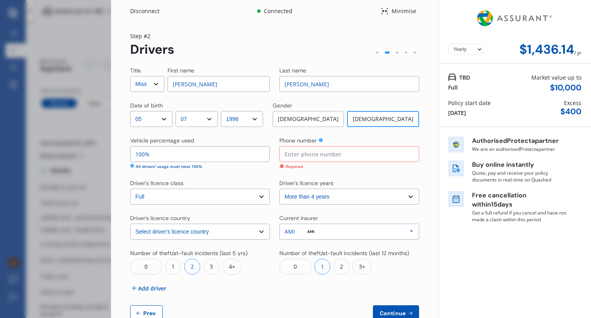 The image size is (591, 318). I want to click on div: Connected, so click(278, 11).